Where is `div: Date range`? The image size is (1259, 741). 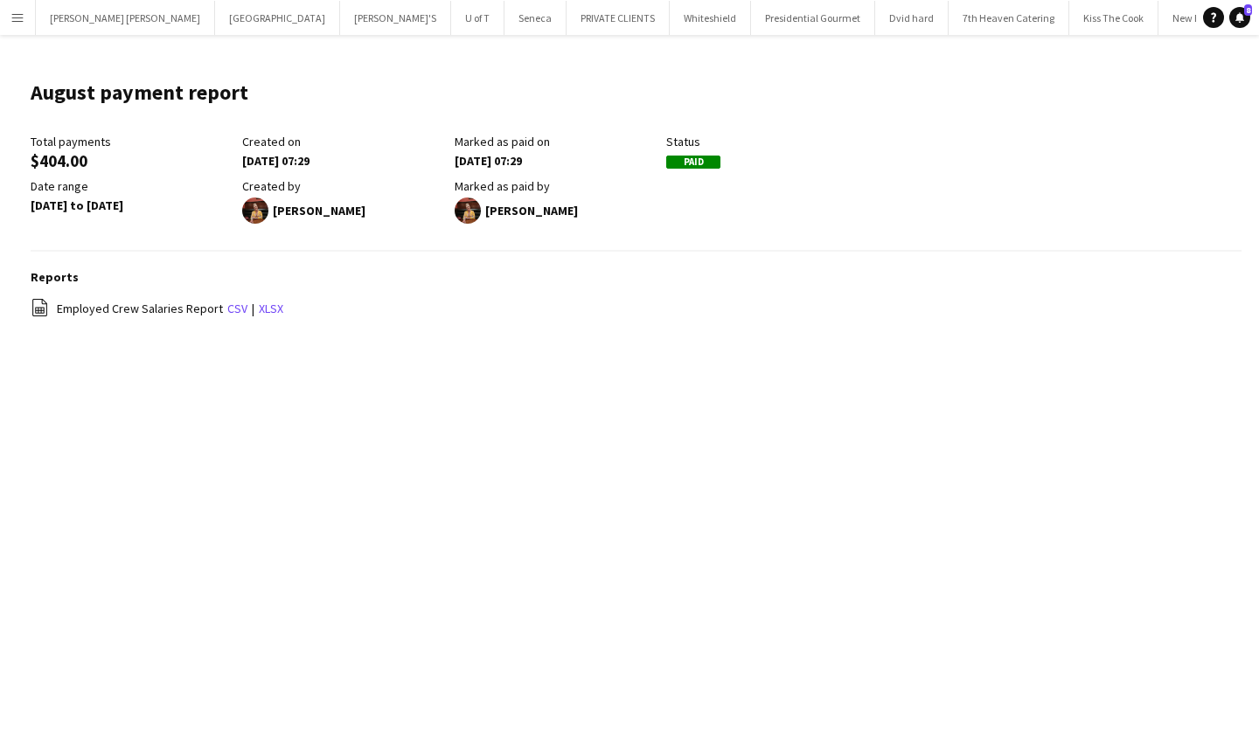
div: Date range is located at coordinates (132, 186).